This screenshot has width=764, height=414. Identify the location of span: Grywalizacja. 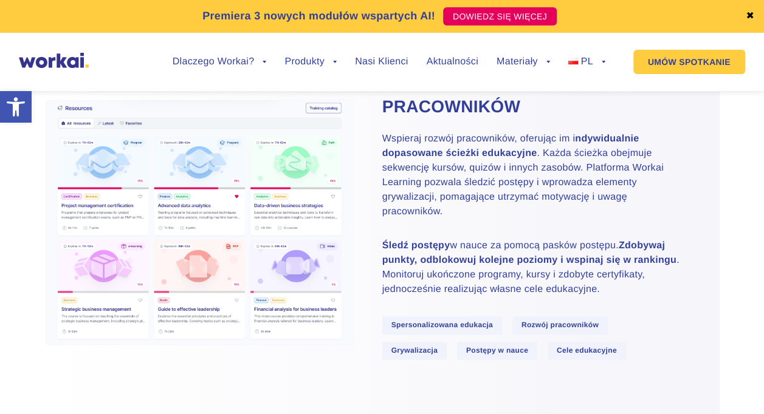
(414, 351).